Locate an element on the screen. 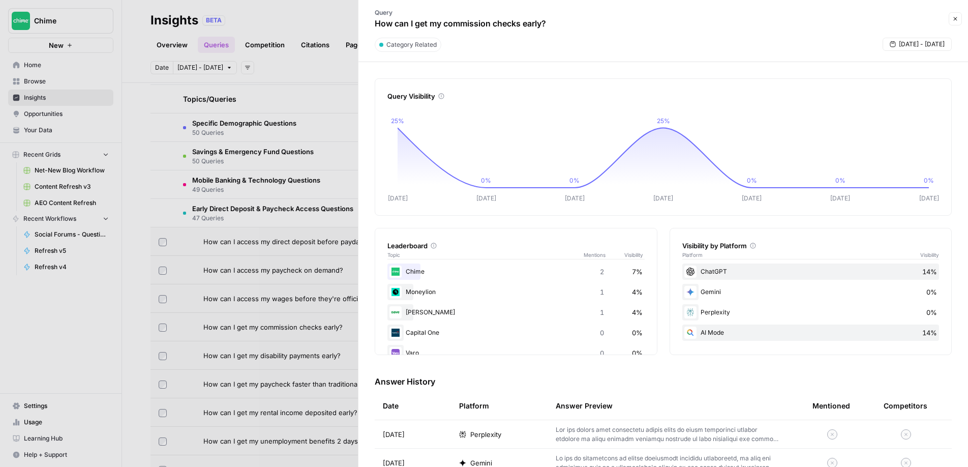  div: Moneylion is located at coordinates (516, 292).